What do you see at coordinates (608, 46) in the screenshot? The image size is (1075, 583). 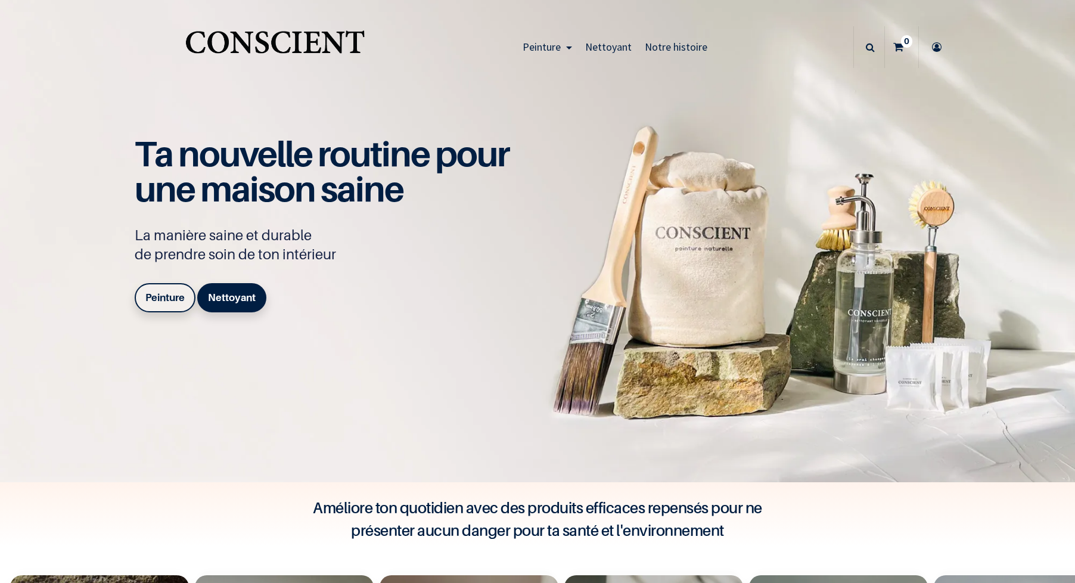 I see `span: Nettoyant` at bounding box center [608, 46].